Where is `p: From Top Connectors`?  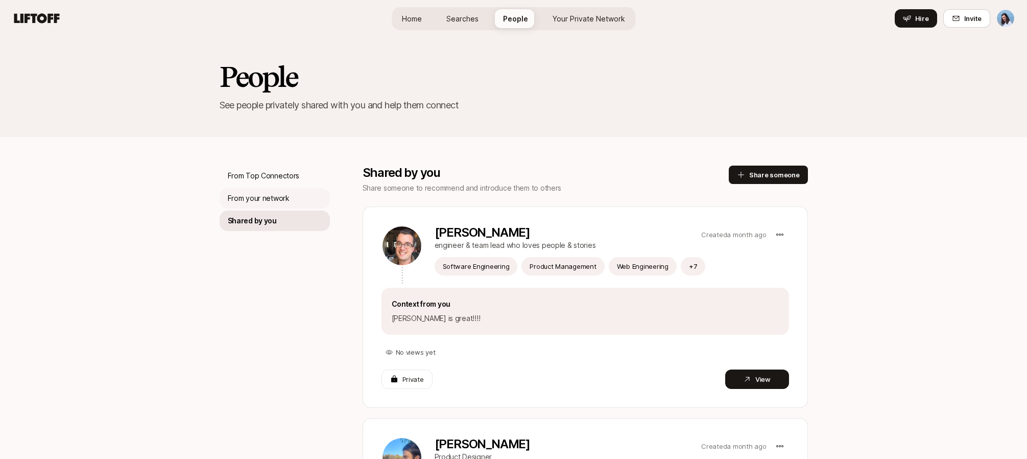 p: From Top Connectors is located at coordinates (263, 176).